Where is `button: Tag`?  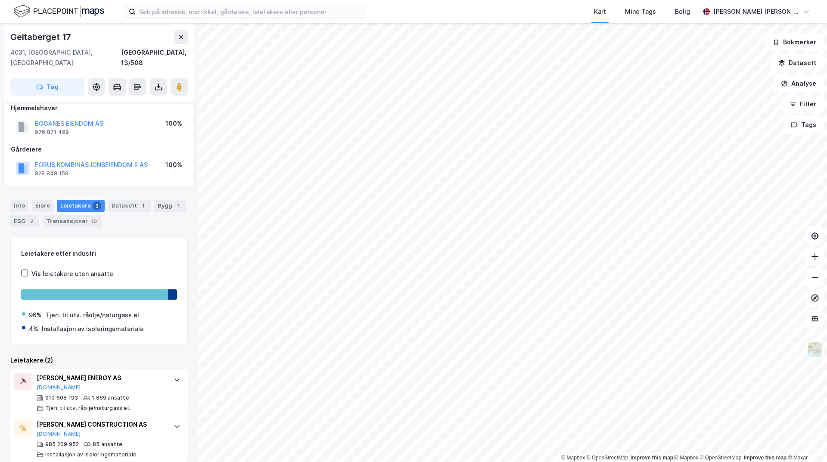 button: Tag is located at coordinates (47, 87).